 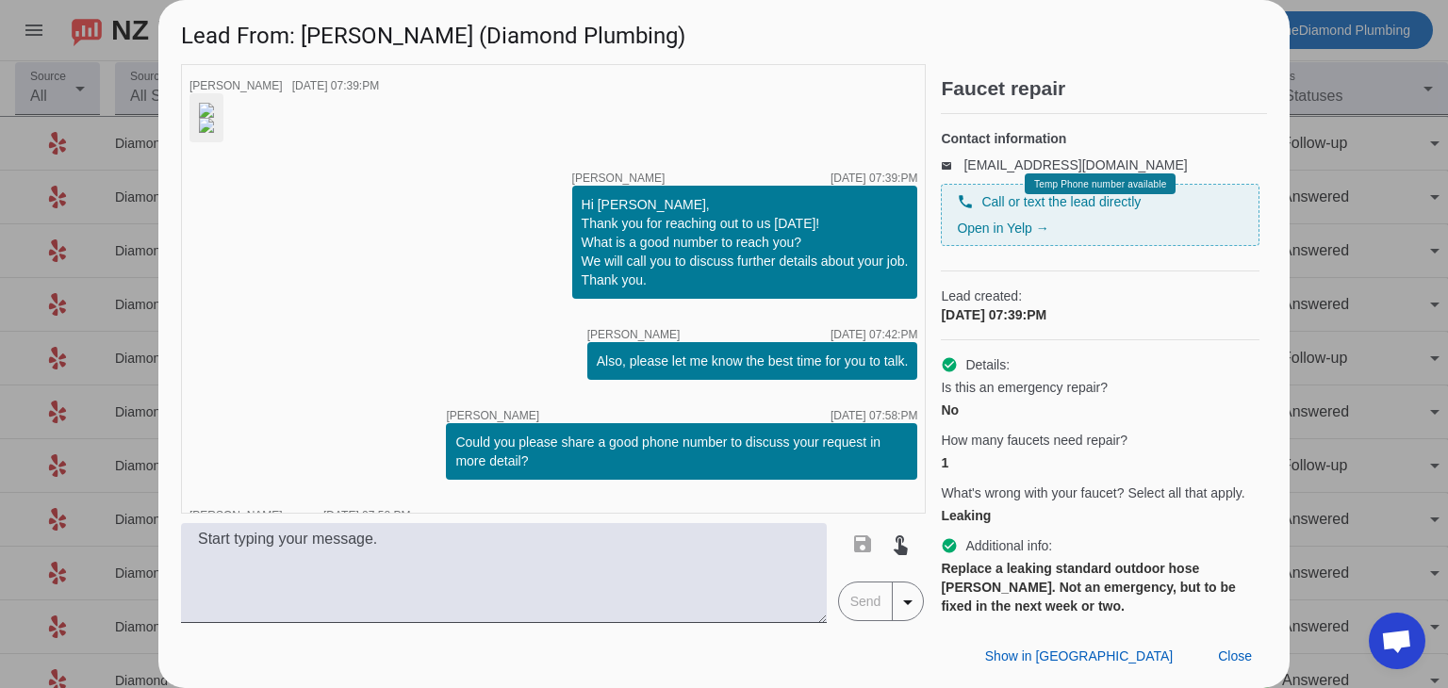 What do you see at coordinates (1100, 139) in the screenshot?
I see `h4: Contact information` at bounding box center [1100, 139].